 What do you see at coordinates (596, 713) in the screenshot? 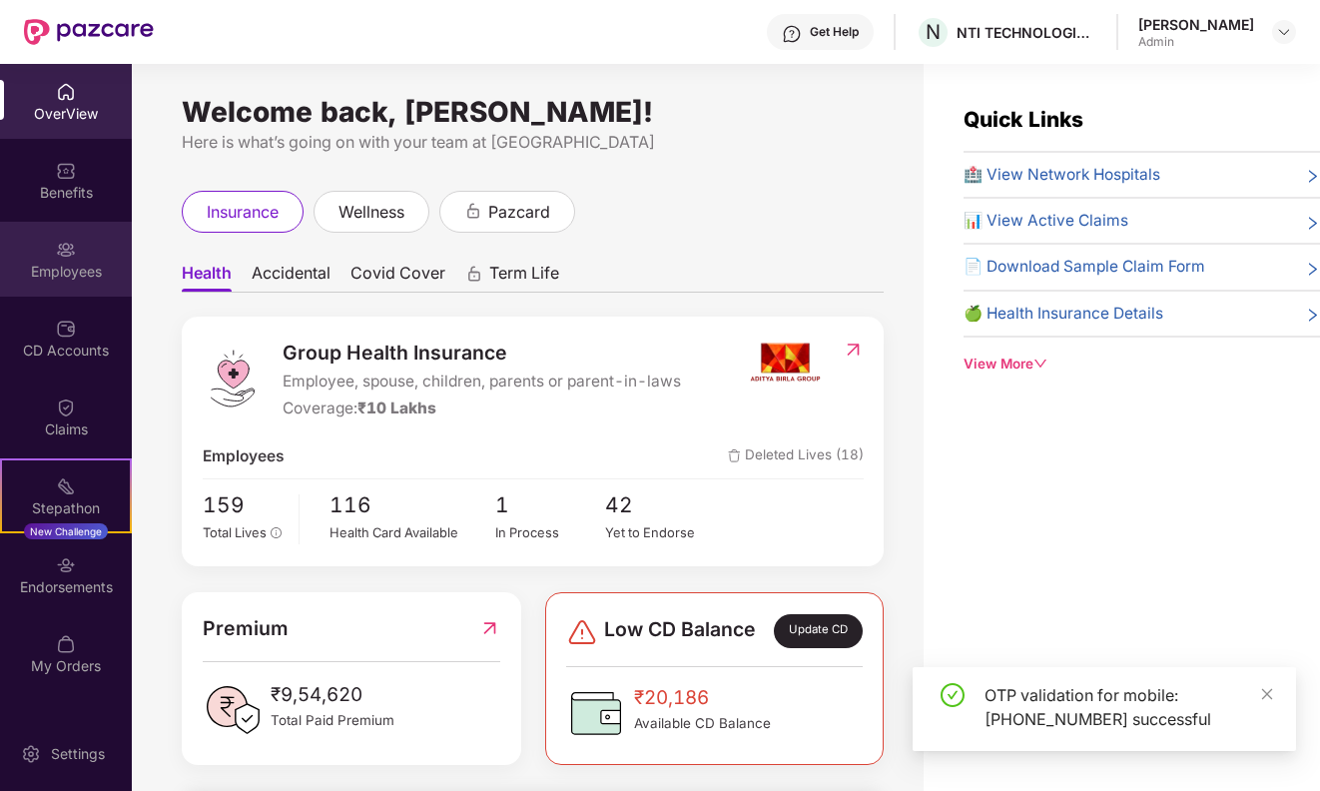
I see `img: CDBalanceIcon` at bounding box center [596, 713].